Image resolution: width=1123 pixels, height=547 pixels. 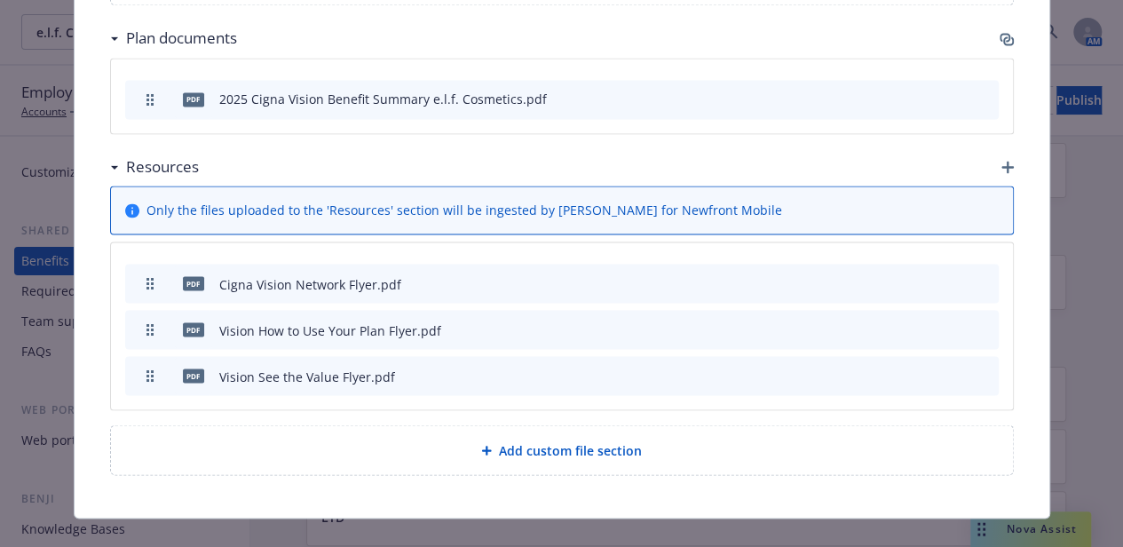 What do you see at coordinates (310, 283) in the screenshot?
I see `div: Cigna Vision Network Flyer.pdf` at bounding box center [310, 283].